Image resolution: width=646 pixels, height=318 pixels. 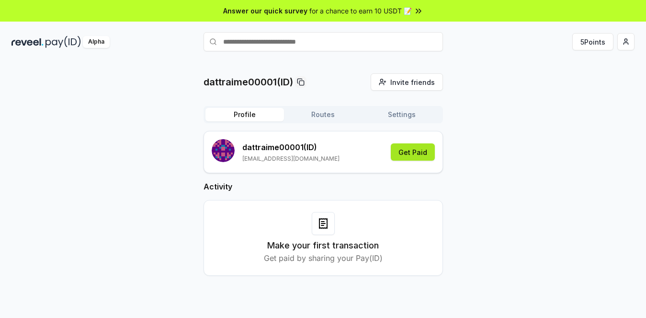 What do you see at coordinates (96, 42) in the screenshot?
I see `div: Alpha` at bounding box center [96, 42].